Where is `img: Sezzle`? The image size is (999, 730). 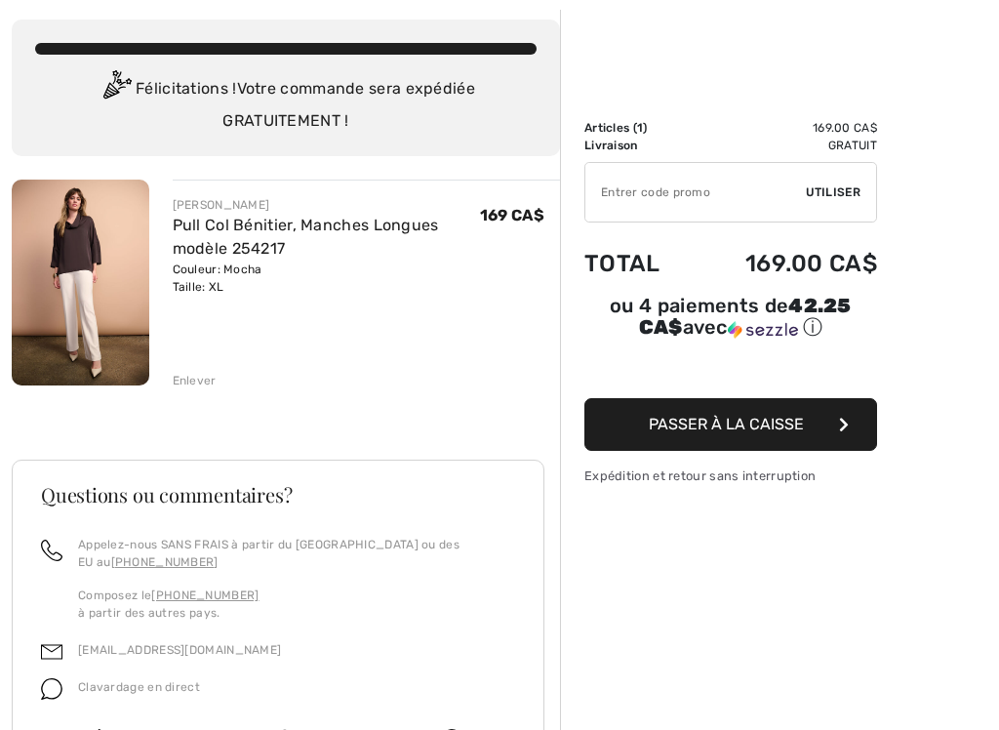 img: Sezzle is located at coordinates (763, 330).